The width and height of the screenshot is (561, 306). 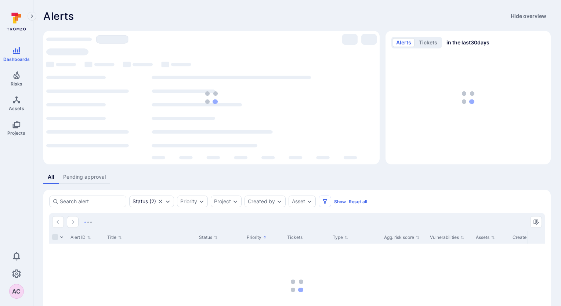 What do you see at coordinates (17, 84) in the screenshot?
I see `span: Risks` at bounding box center [17, 84].